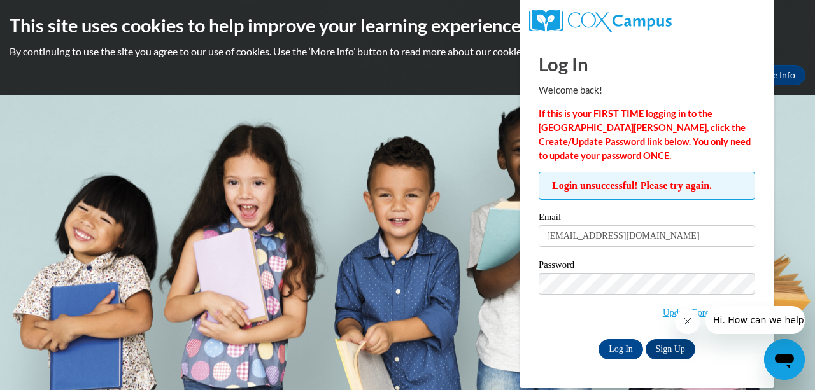 The height and width of the screenshot is (390, 815). Describe the element at coordinates (621, 349) in the screenshot. I see `input: Log In` at that location.